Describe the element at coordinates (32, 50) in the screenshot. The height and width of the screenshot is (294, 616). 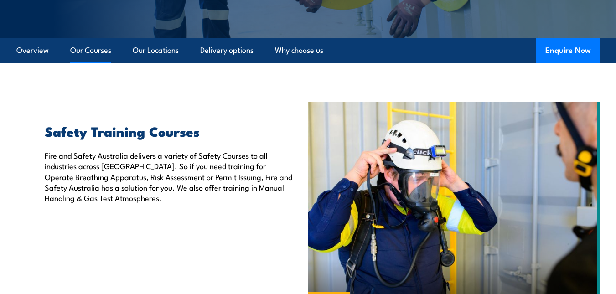
I see `a: Overview` at that location.